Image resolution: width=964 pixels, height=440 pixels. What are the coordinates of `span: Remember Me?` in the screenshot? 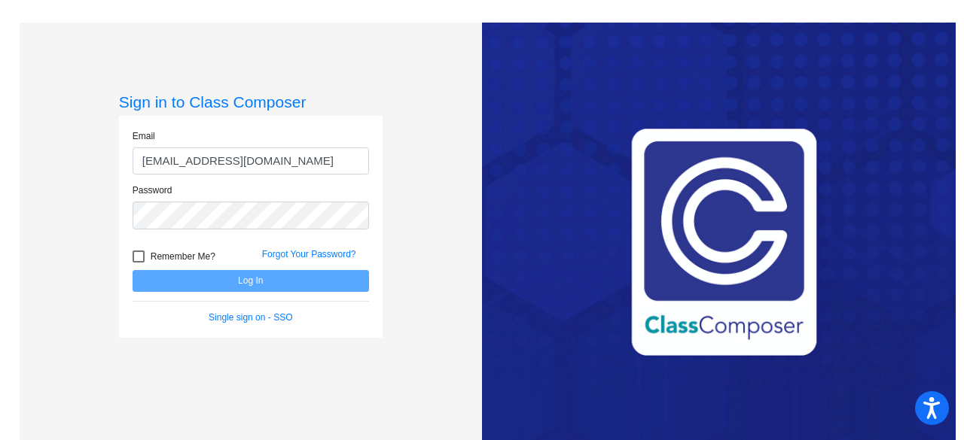 It's located at (183, 257).